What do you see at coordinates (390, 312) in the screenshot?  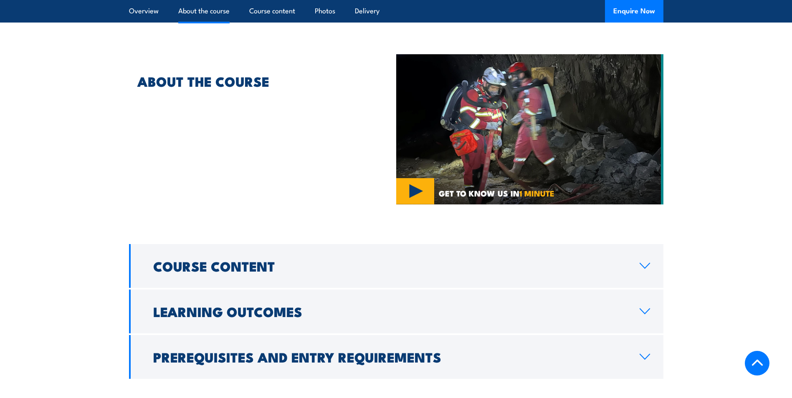 I see `h2: Learning Outcomes` at bounding box center [390, 312].